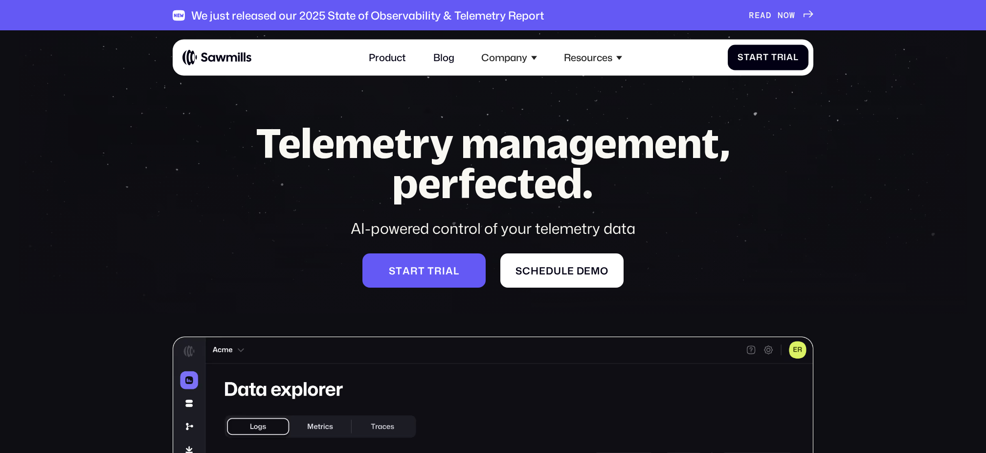  What do you see at coordinates (493, 163) in the screenshot?
I see `h1: Telemetry management, perfected.` at bounding box center [493, 163].